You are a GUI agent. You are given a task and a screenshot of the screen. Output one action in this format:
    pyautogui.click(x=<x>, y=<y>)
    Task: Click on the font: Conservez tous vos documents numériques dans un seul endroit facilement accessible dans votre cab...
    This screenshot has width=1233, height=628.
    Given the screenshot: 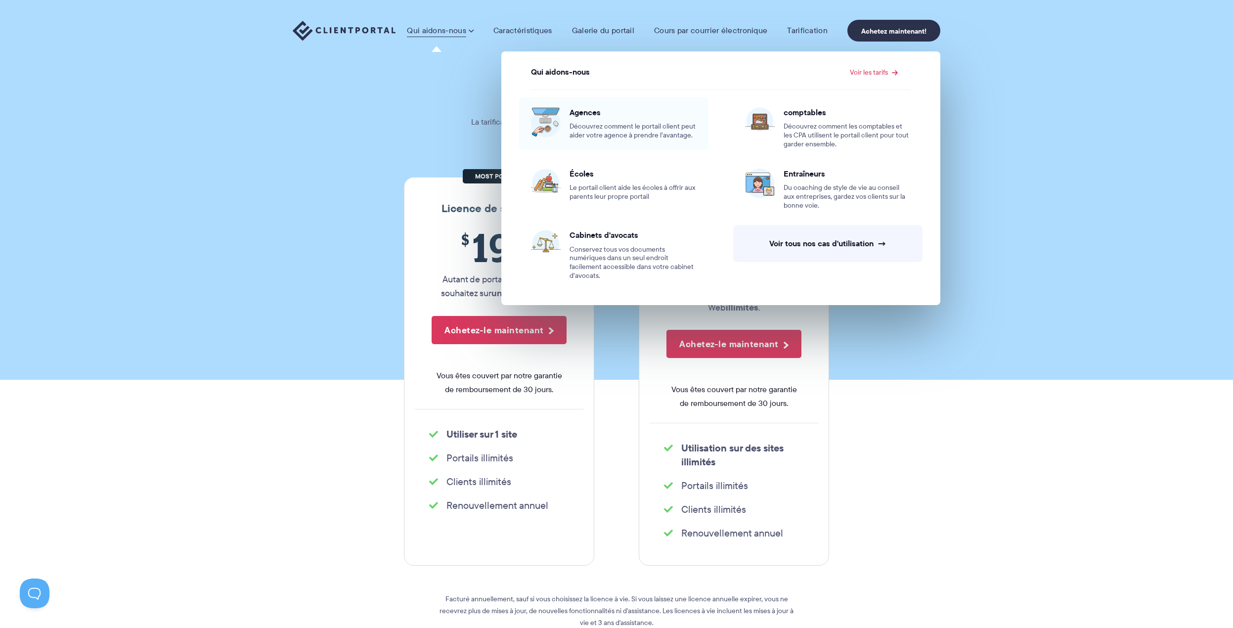 What is the action you would take?
    pyautogui.click(x=631, y=262)
    